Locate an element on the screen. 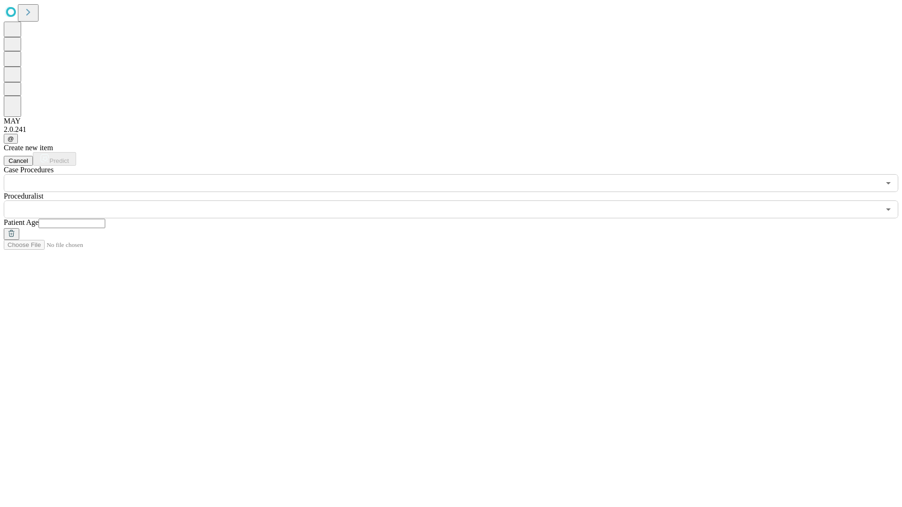  span: Proceduralist is located at coordinates (23, 196).